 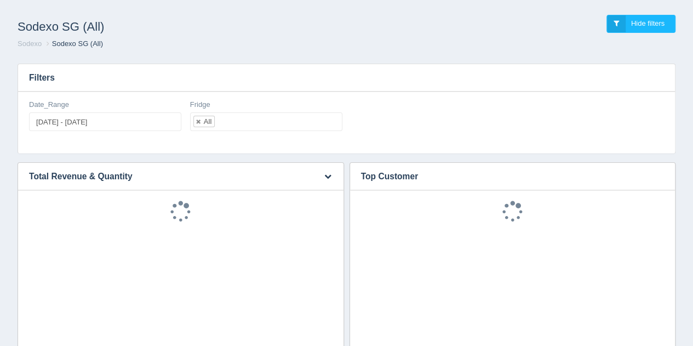 What do you see at coordinates (182, 27) in the screenshot?
I see `h1: Sodexo SG (All)` at bounding box center [182, 27].